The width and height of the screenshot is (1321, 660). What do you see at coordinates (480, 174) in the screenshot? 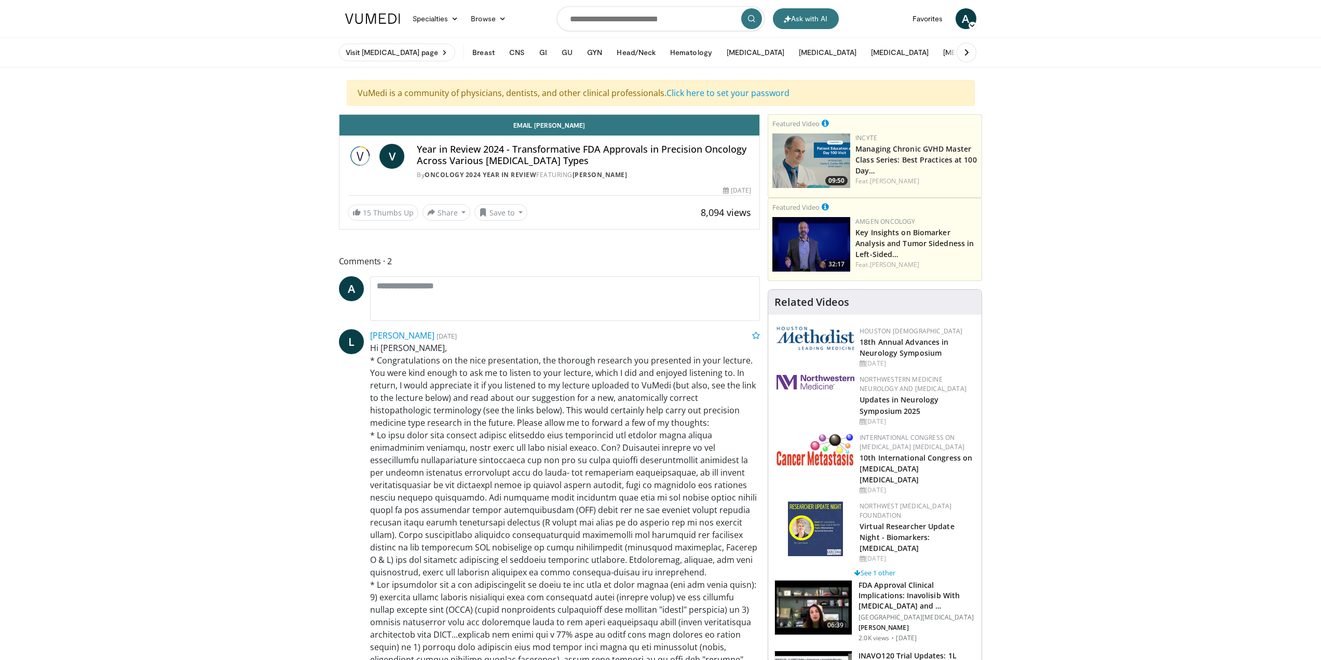
I see `a: Oncology 2024 Year in Review` at bounding box center [480, 174].